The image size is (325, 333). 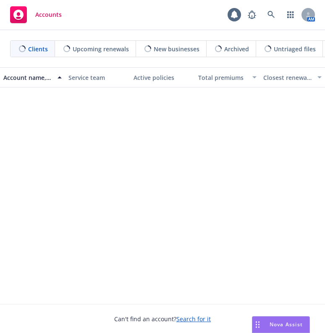 What do you see at coordinates (162, 77) in the screenshot?
I see `button: Active policies` at bounding box center [162, 77].